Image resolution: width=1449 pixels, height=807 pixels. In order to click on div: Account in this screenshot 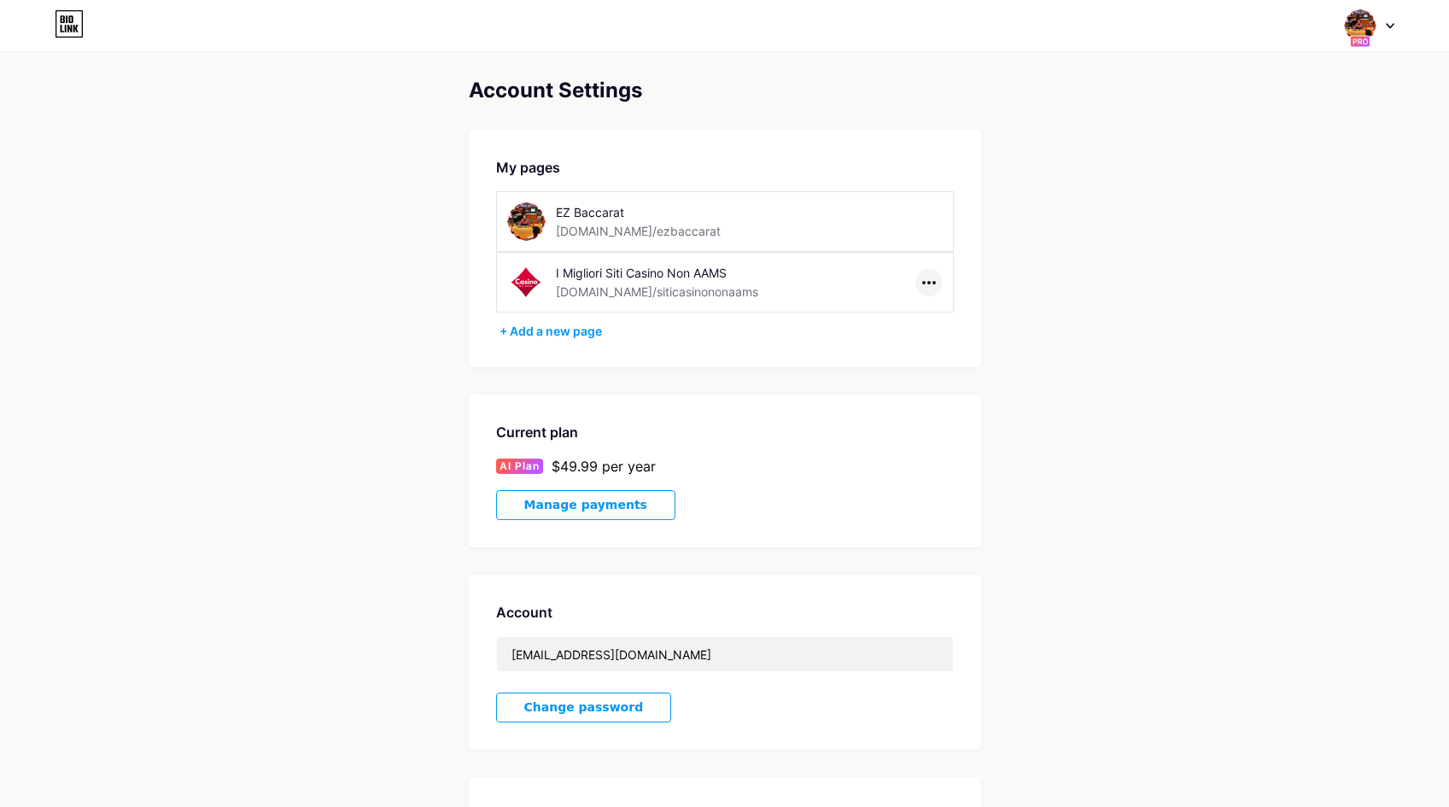, I will do `click(725, 612)`.